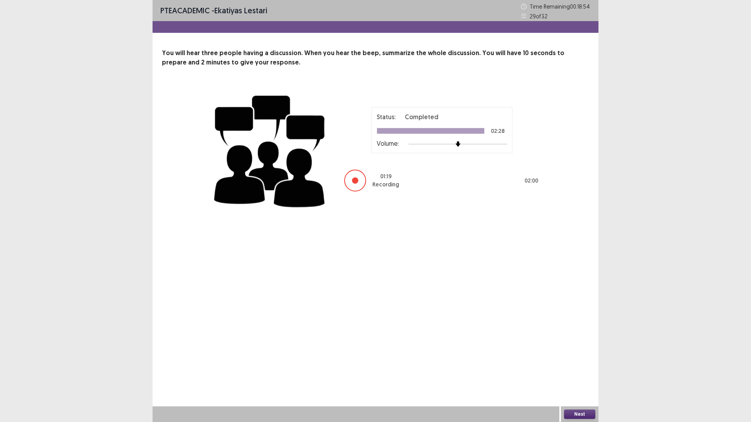 Image resolution: width=751 pixels, height=422 pixels. What do you see at coordinates (185, 10) in the screenshot?
I see `span: PTE academic` at bounding box center [185, 10].